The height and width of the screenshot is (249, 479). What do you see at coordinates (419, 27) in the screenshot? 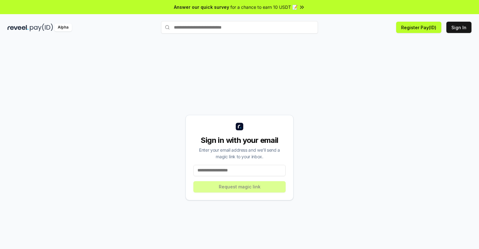
I see `button: Register Pay(ID)` at bounding box center [419, 27].